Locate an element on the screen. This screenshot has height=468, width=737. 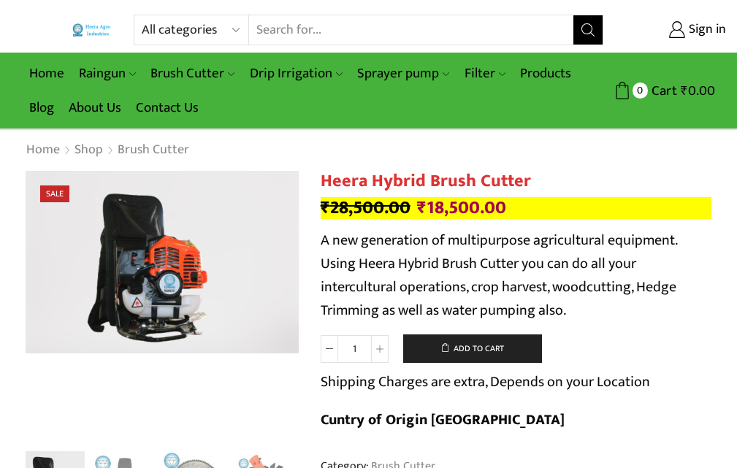
a: Products is located at coordinates (545, 73).